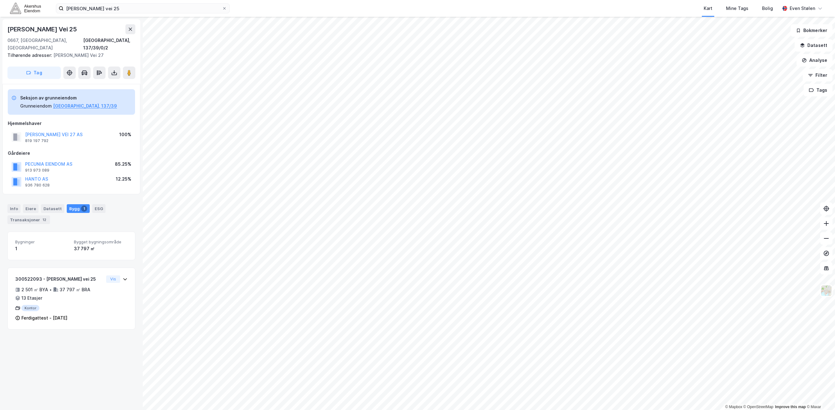 This screenshot has height=410, width=835. I want to click on div: Info, so click(14, 208).